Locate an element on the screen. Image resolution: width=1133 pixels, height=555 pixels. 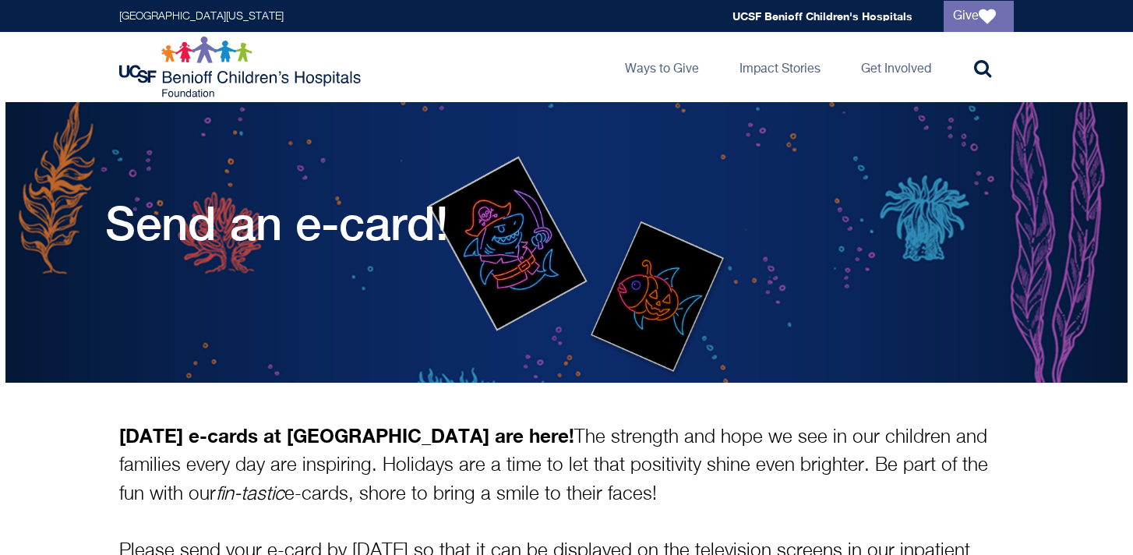
a: Give is located at coordinates (979, 16).